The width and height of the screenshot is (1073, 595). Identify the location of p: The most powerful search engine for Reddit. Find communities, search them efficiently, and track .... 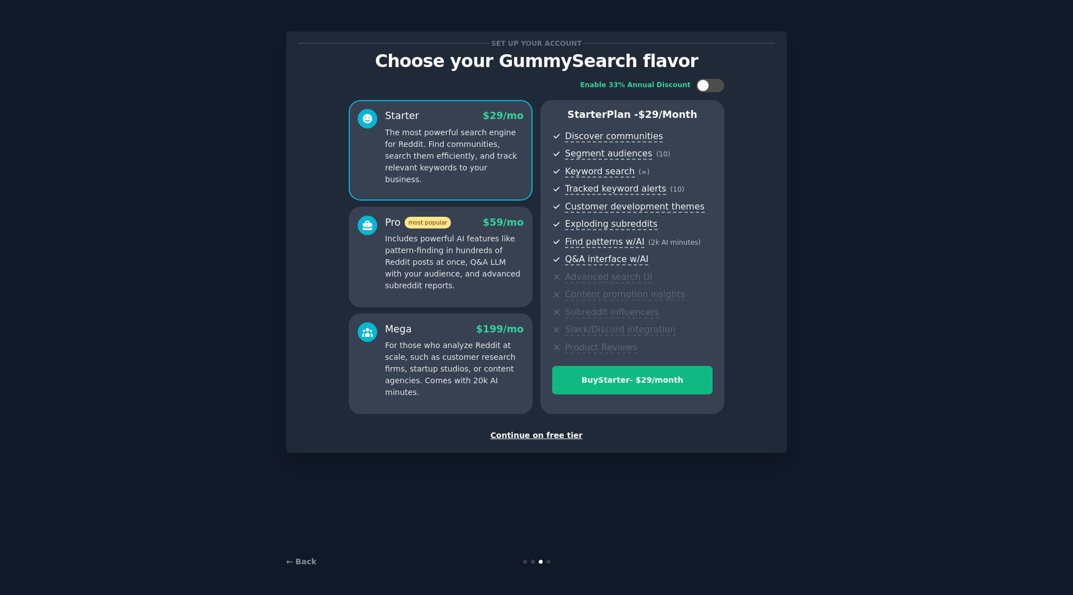
(454, 156).